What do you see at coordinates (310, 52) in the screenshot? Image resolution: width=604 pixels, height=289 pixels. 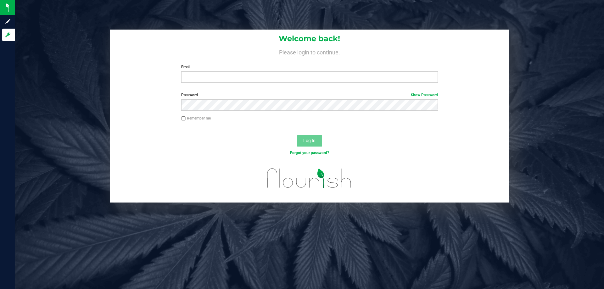 I see `h4: Please login to continue.` at bounding box center [310, 52].